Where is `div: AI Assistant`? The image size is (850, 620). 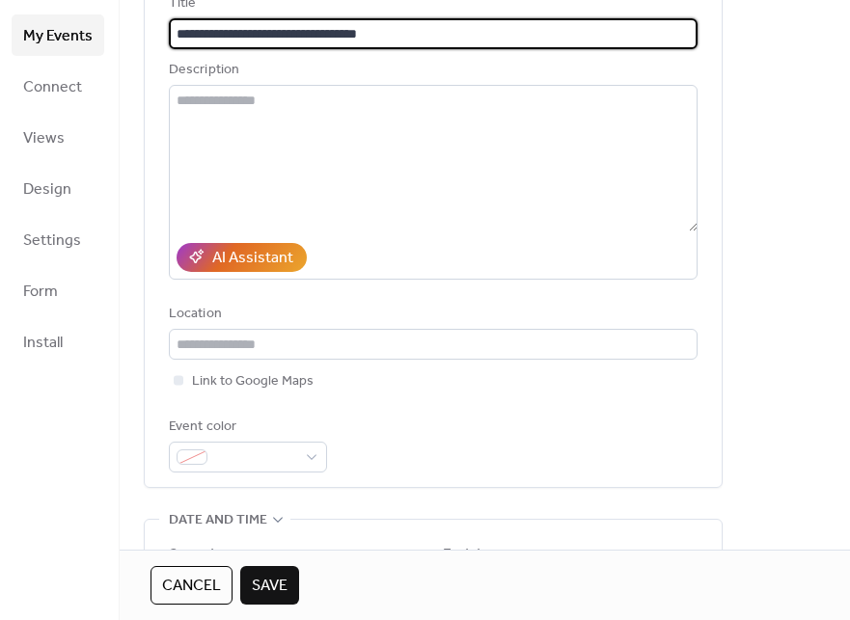
div: AI Assistant is located at coordinates (253, 258).